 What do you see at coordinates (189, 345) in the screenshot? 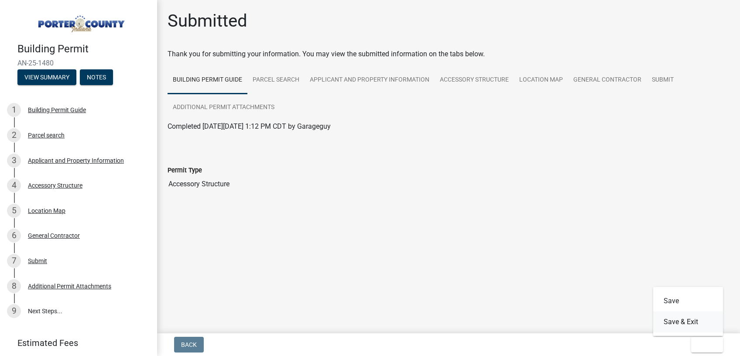
I see `span: Back` at bounding box center [189, 345].